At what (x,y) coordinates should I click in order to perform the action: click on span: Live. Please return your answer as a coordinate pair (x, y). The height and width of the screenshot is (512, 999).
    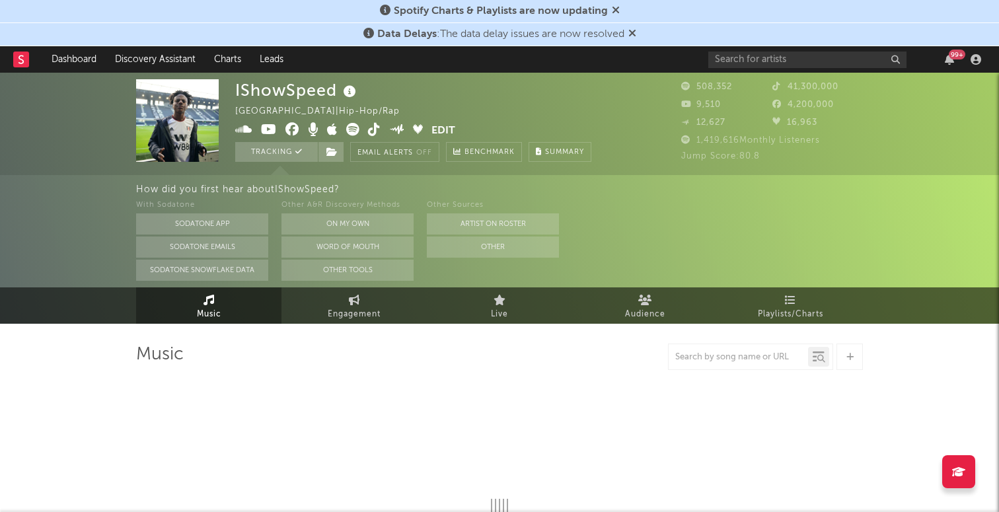
    Looking at the image, I should click on (500, 315).